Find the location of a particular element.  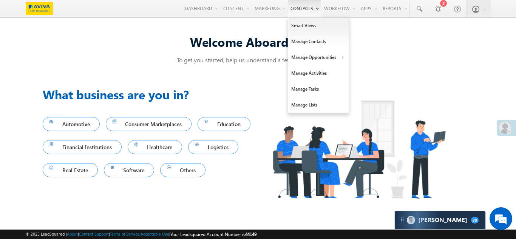

a: Manage Lists is located at coordinates (318, 105).